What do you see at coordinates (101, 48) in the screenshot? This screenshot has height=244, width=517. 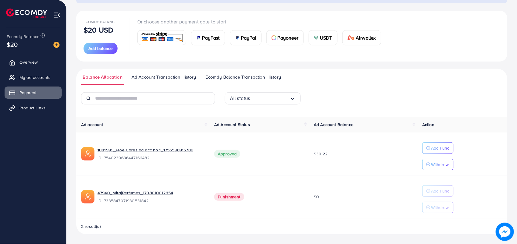 I see `button: Add balance` at bounding box center [101, 48].